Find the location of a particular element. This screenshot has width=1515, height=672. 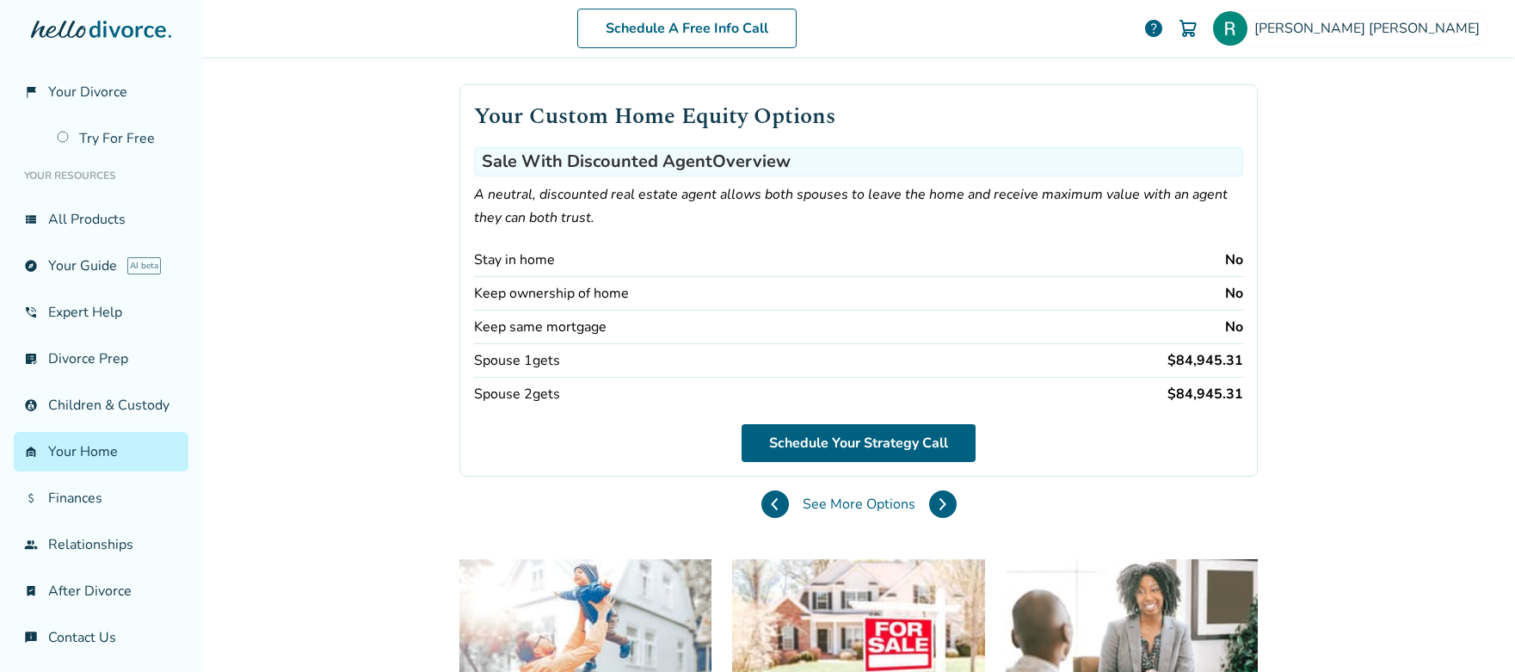

a: help is located at coordinates (1154, 28).